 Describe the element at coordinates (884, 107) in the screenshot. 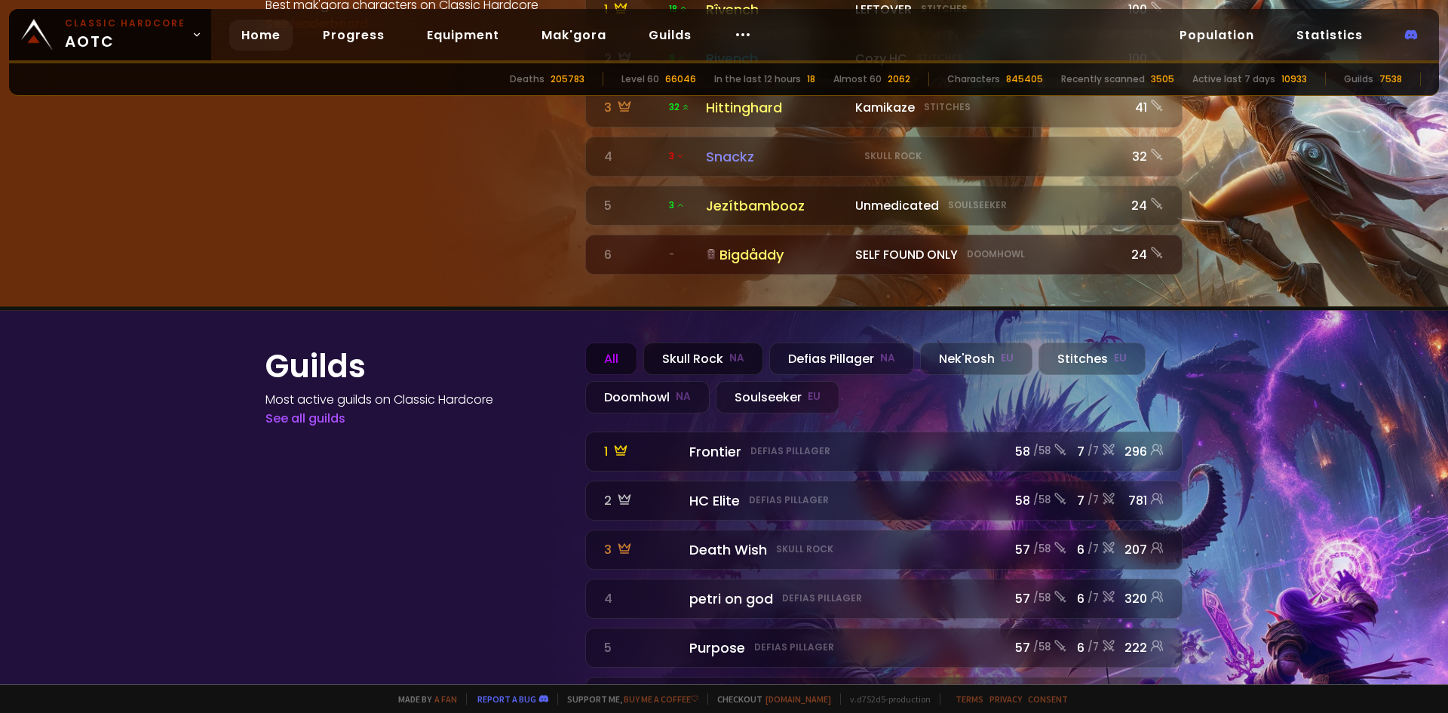

I see `a: 3 32 HittinghardKamikazeStitches41` at that location.